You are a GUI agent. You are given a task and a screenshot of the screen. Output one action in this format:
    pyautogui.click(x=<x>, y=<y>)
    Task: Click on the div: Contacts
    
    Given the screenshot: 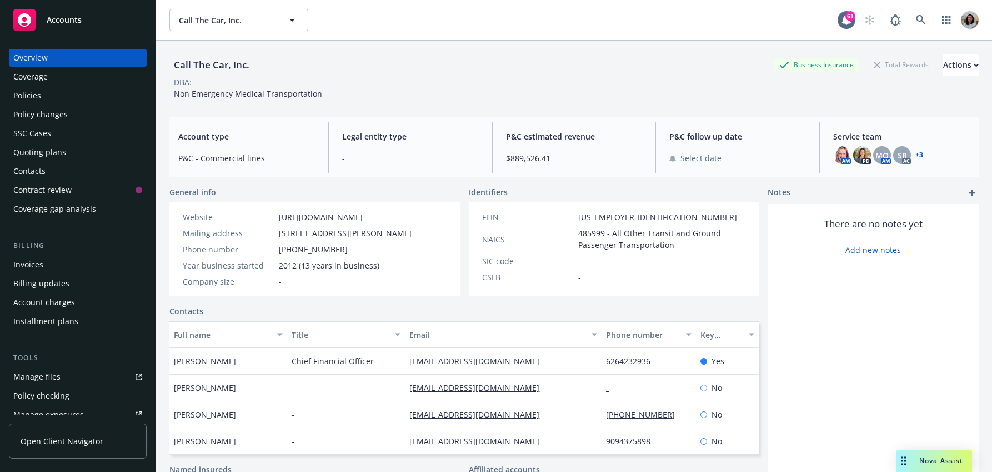 What is the action you would take?
    pyautogui.click(x=29, y=171)
    